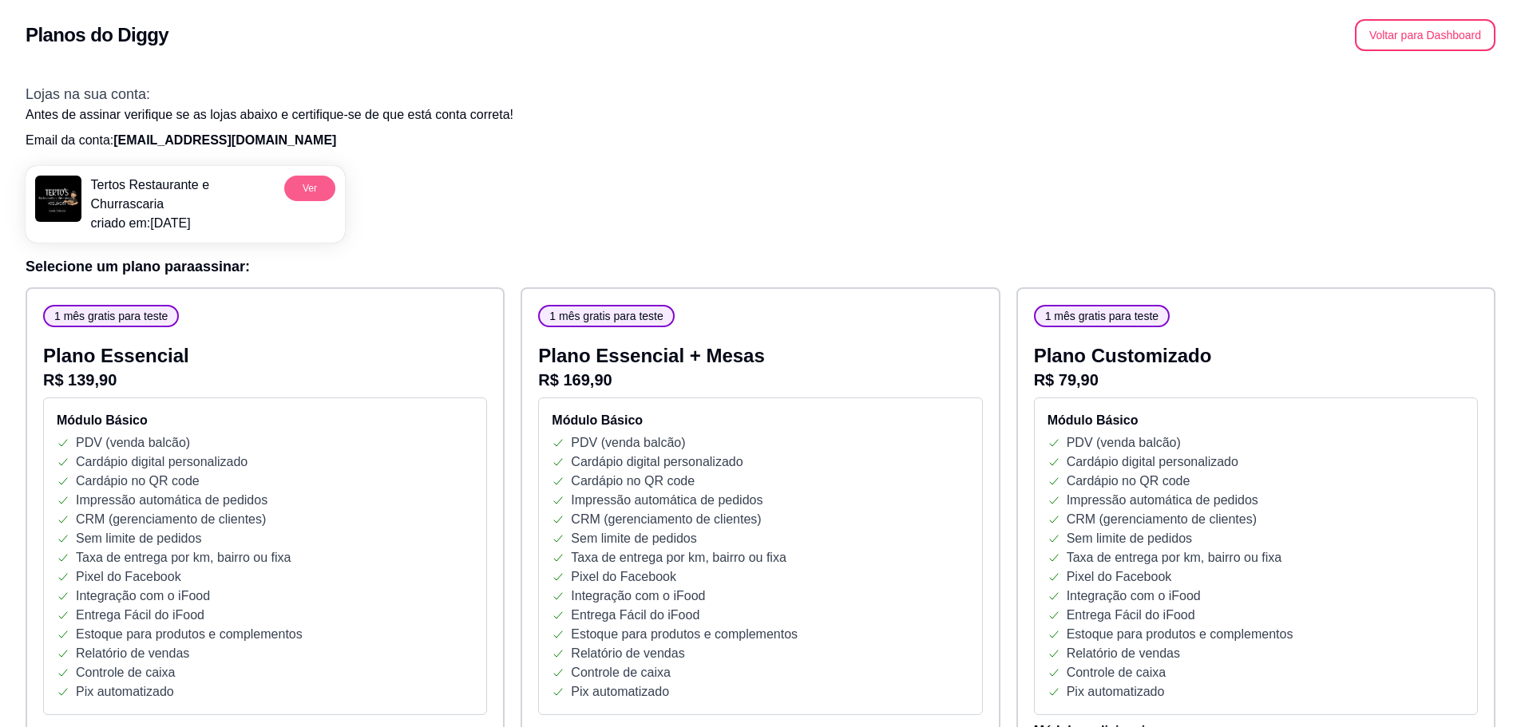 This screenshot has height=727, width=1521. I want to click on p: Antes de assinar verifique se as lojas abaixo e certifique-se de que está conta correta!, so click(760, 115).